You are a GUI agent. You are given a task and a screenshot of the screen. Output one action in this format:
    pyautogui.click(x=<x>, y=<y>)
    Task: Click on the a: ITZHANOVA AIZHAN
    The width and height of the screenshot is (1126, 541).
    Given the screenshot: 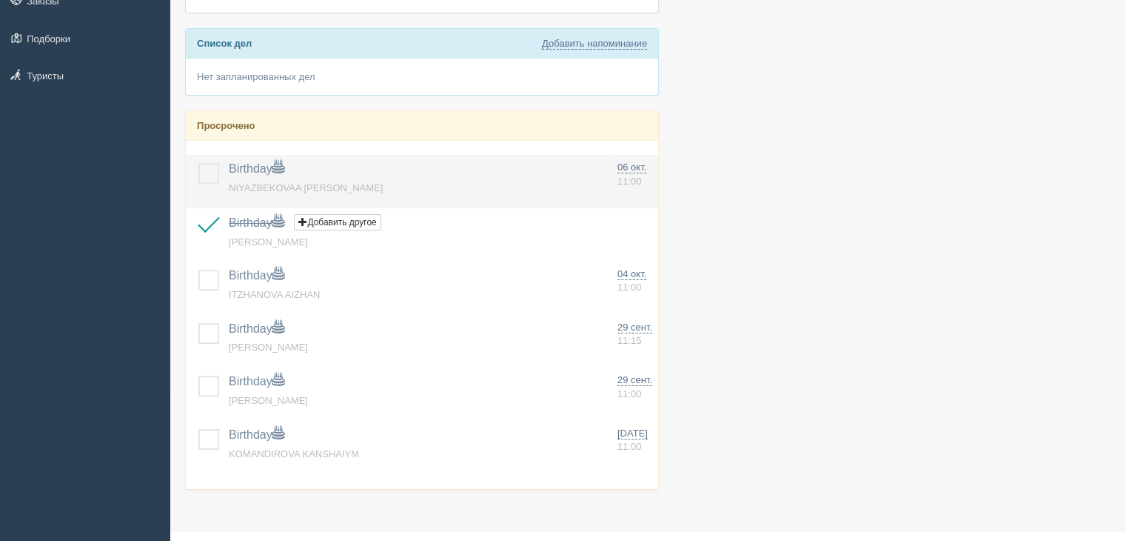 What is the action you would take?
    pyautogui.click(x=274, y=294)
    